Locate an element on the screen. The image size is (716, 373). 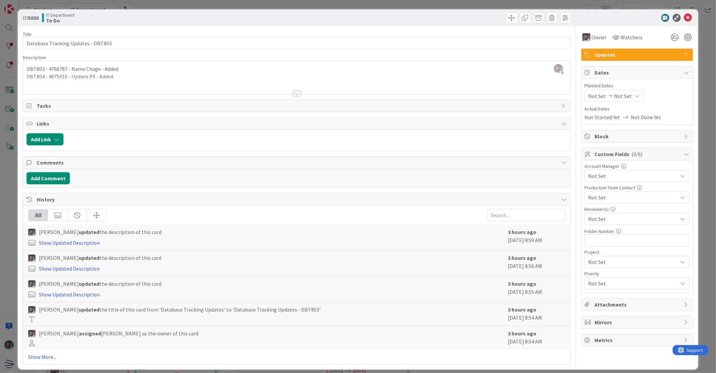
span: Attachments is located at coordinates (638, 304).